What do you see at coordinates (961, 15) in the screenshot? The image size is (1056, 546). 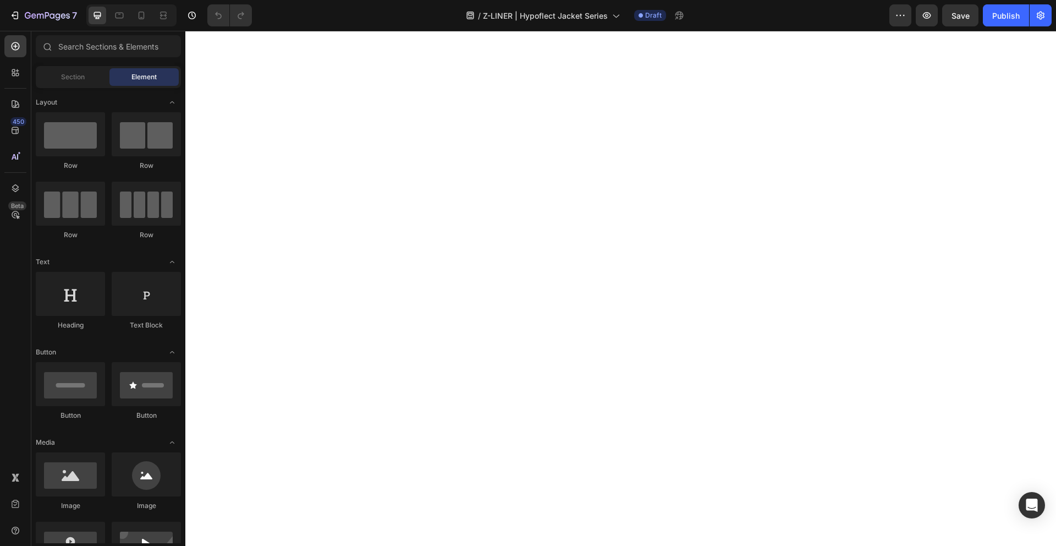 I see `button: Save` at bounding box center [961, 15].